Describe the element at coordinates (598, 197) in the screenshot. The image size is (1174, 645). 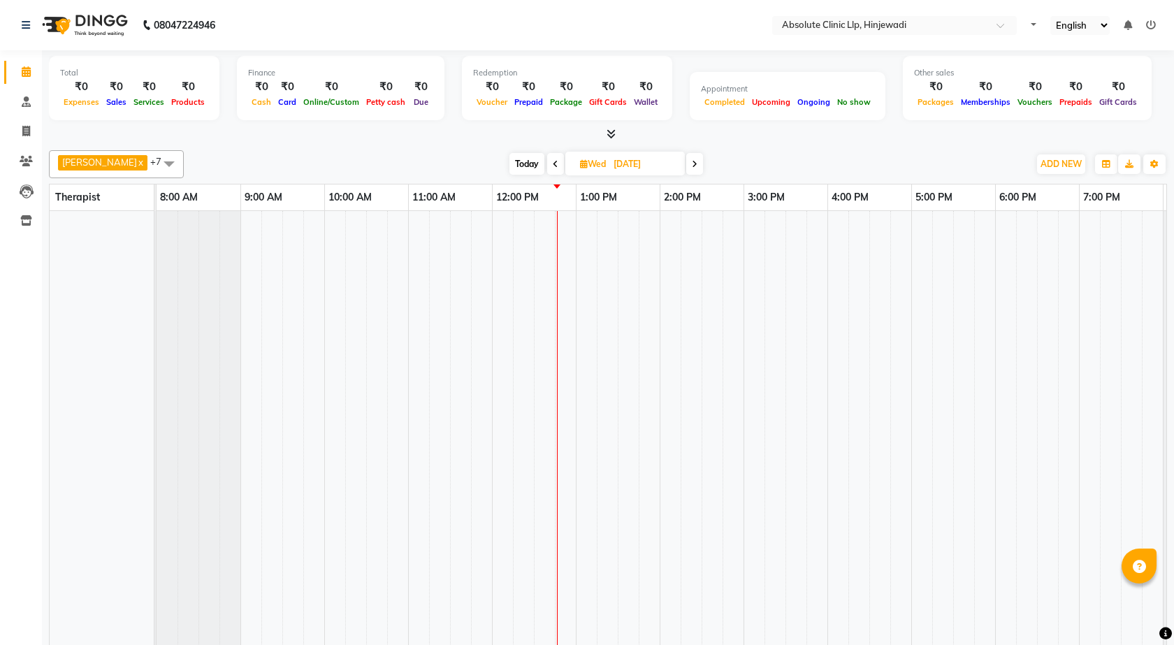
I see `a: 1:00 PM` at that location.